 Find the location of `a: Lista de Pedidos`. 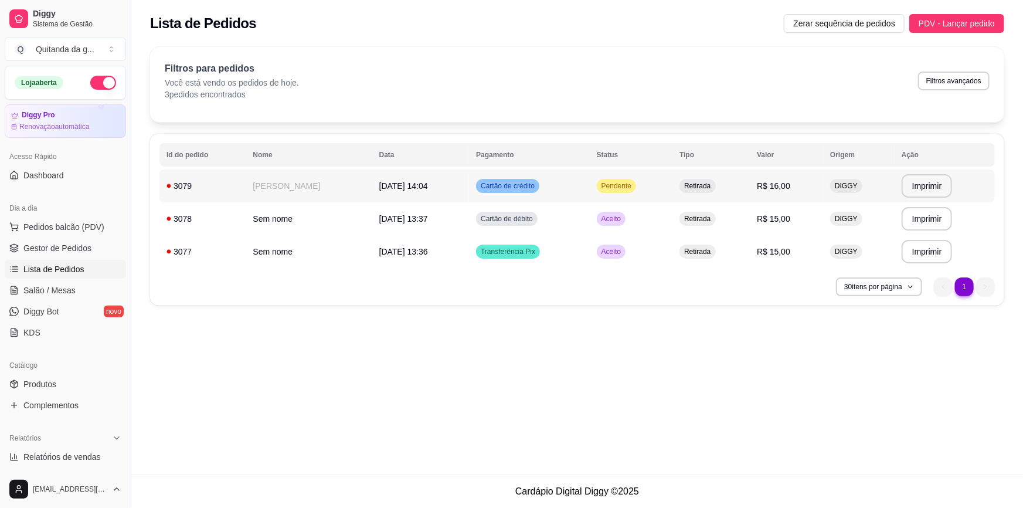

a: Lista de Pedidos is located at coordinates (65, 269).